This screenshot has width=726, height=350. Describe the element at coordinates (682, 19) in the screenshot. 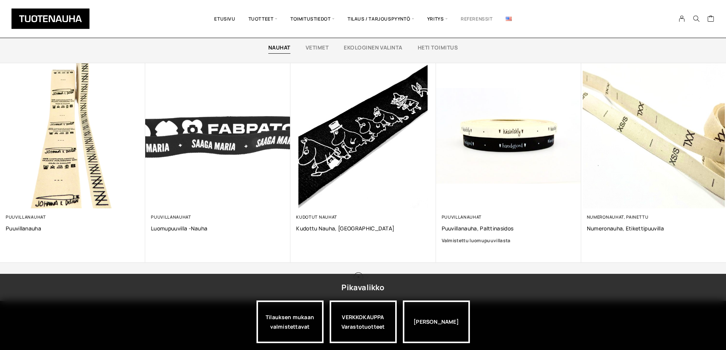

I see `a: My Account` at that location.